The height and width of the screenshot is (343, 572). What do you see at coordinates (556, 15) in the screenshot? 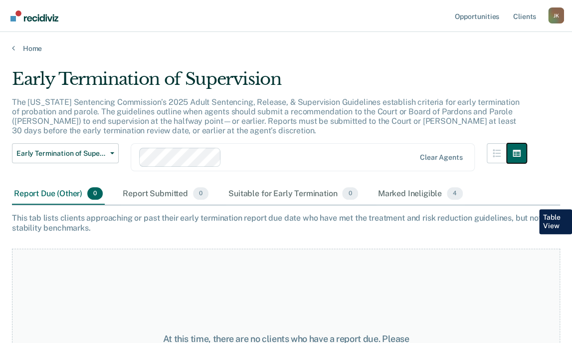
I see `button: Profile dropdown button` at bounding box center [556, 15].